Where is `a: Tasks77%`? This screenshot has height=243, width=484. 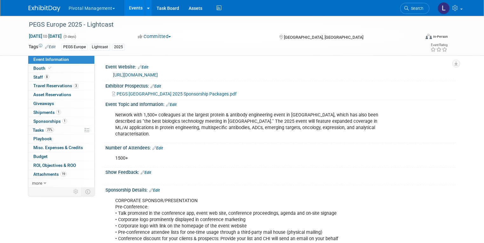
a: Tasks77% is located at coordinates (61, 130).